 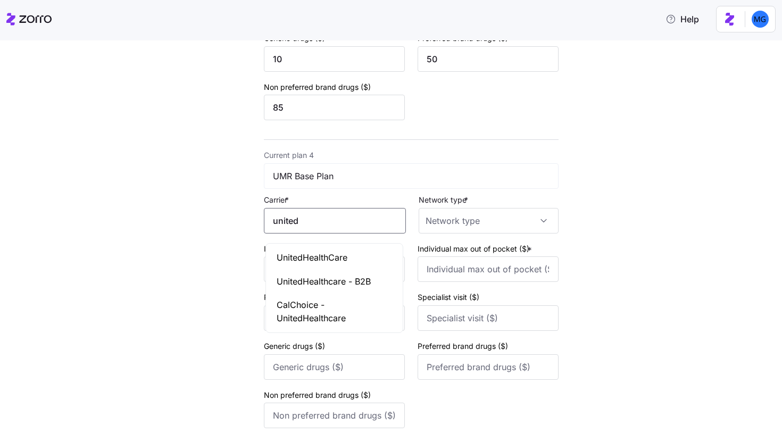 I want to click on input: PCP visit ($), so click(x=334, y=318).